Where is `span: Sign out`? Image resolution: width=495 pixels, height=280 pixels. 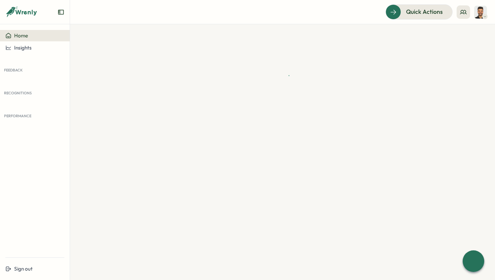
span: Sign out is located at coordinates (23, 268).